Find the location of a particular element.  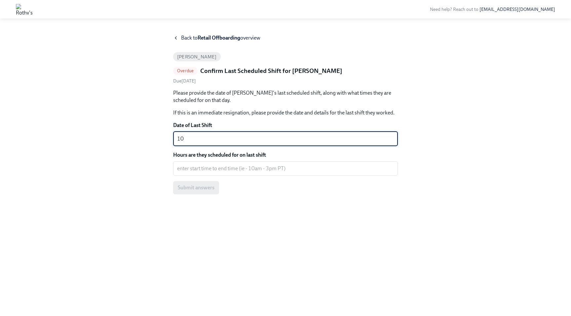

a: Back toRetail Offboardingoverview is located at coordinates (285, 38).